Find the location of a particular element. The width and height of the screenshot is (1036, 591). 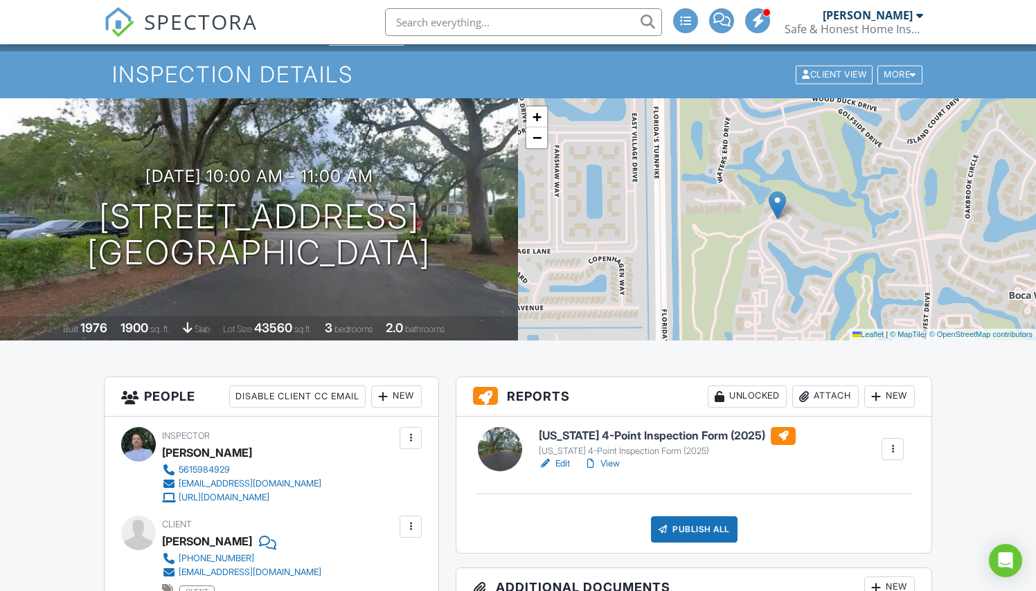

a: Leaflet is located at coordinates (868, 335).